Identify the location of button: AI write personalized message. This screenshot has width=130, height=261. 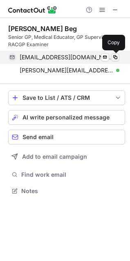
(67, 117).